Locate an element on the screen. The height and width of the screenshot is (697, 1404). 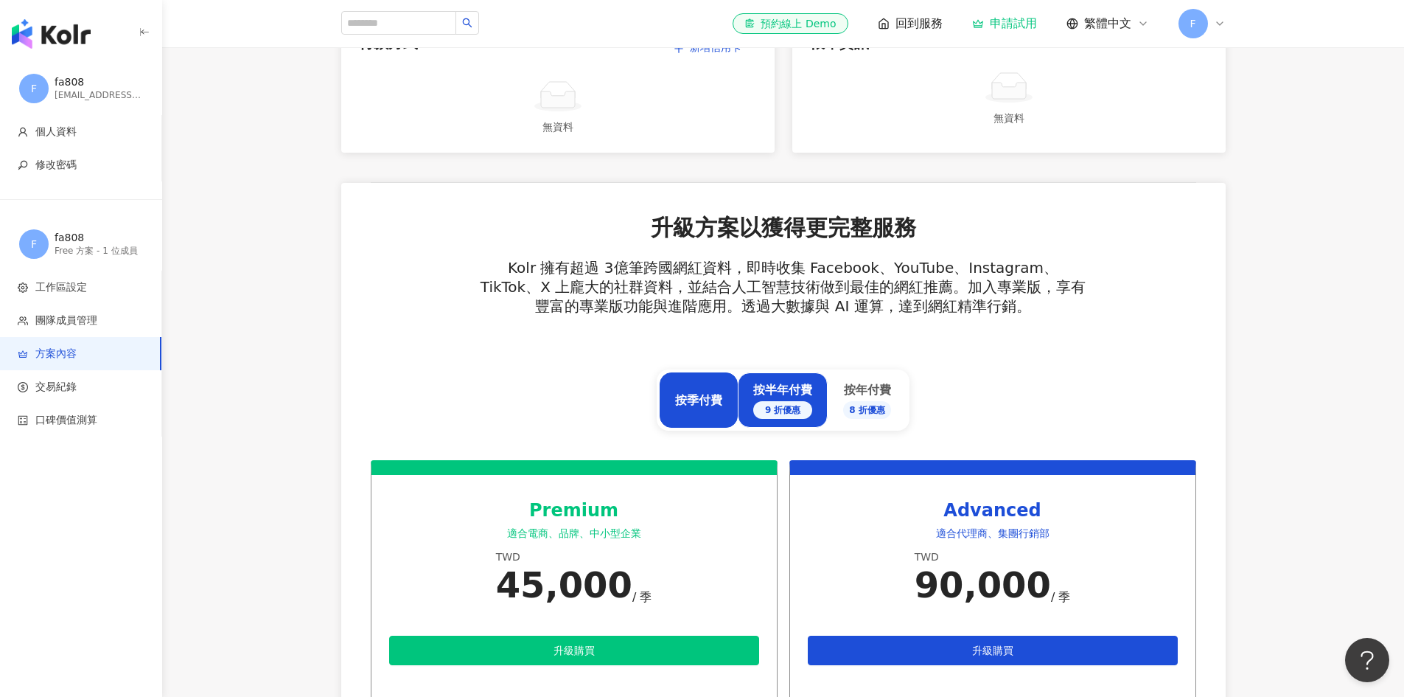
p: Kolr 擁有超過 3億筆跨國網紅資料，即時收集 Facebook、YouTube、Instagram、TikTok、X 上龐大的社群資料，並結合人工智慧技術做到最佳的網紅推薦。加入專業版，享有... is located at coordinates (783, 287).